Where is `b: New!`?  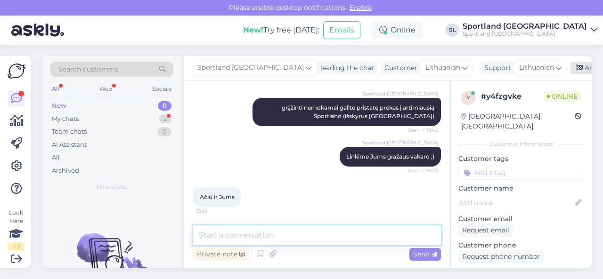
b: New! is located at coordinates (253, 30).